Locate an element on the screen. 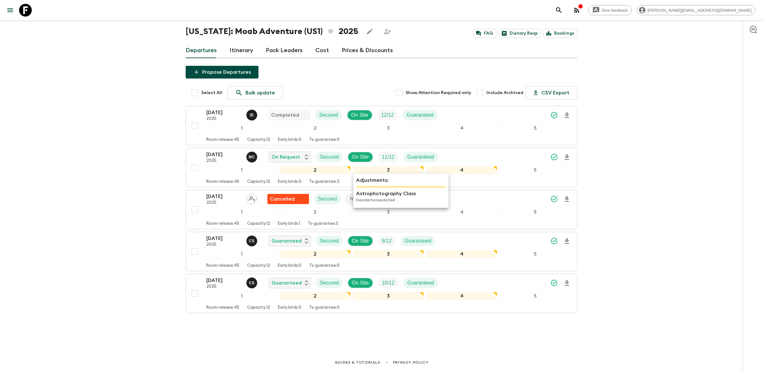 Image resolution: width=763 pixels, height=371 pixels. p: Adjustments: is located at coordinates (401, 180).